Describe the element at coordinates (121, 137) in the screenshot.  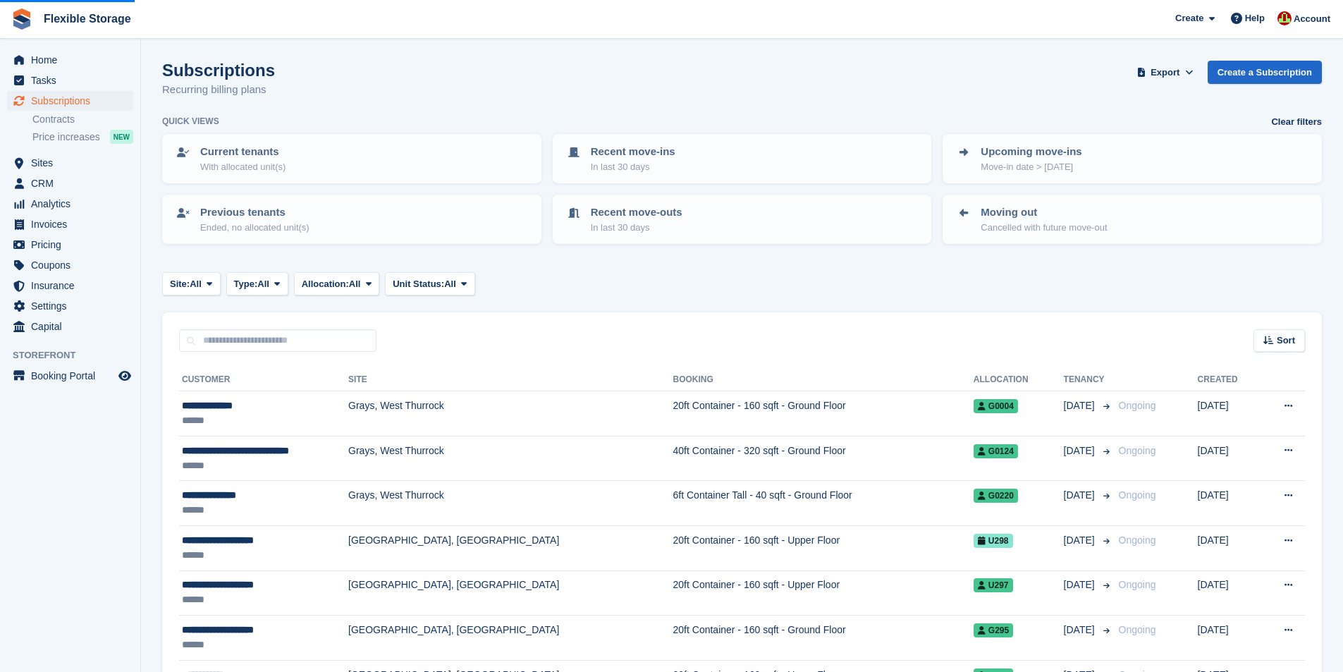
I see `div: NEW` at that location.